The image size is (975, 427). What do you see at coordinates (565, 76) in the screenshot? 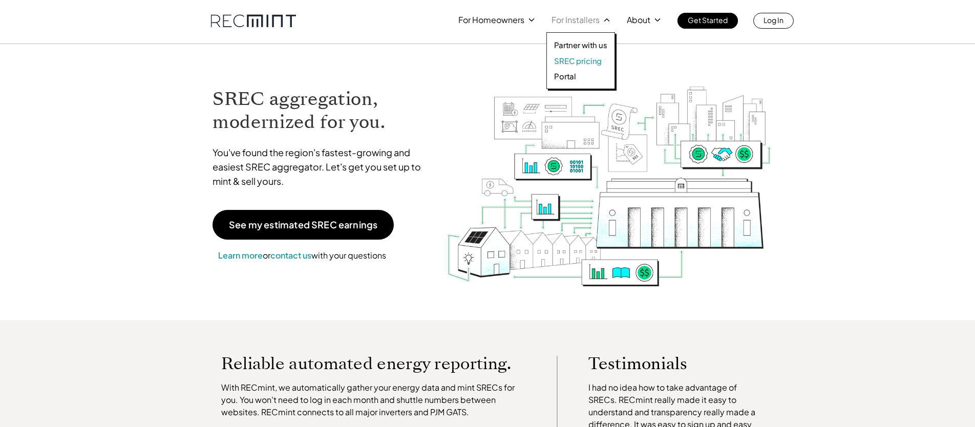
I see `p: Portal` at bounding box center [565, 76].